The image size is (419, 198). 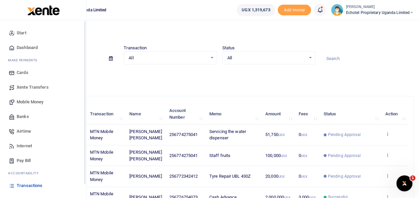 I want to click on input: Search, so click(x=367, y=59).